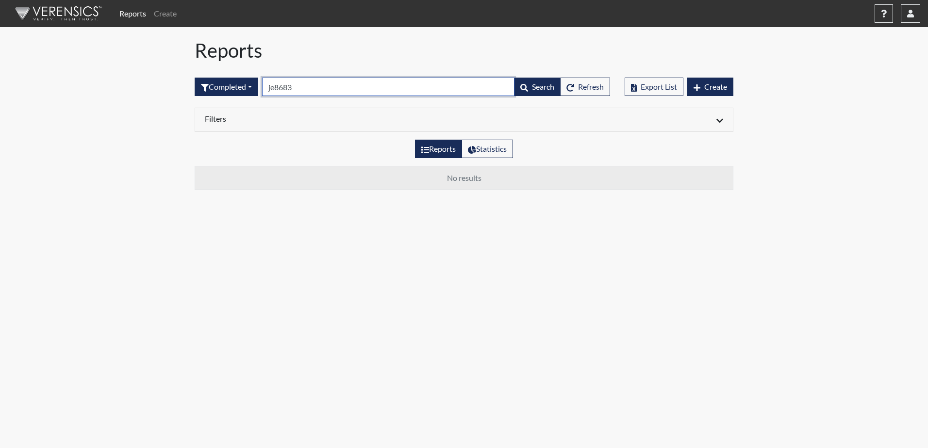  Describe the element at coordinates (165, 14) in the screenshot. I see `a: Create` at that location.